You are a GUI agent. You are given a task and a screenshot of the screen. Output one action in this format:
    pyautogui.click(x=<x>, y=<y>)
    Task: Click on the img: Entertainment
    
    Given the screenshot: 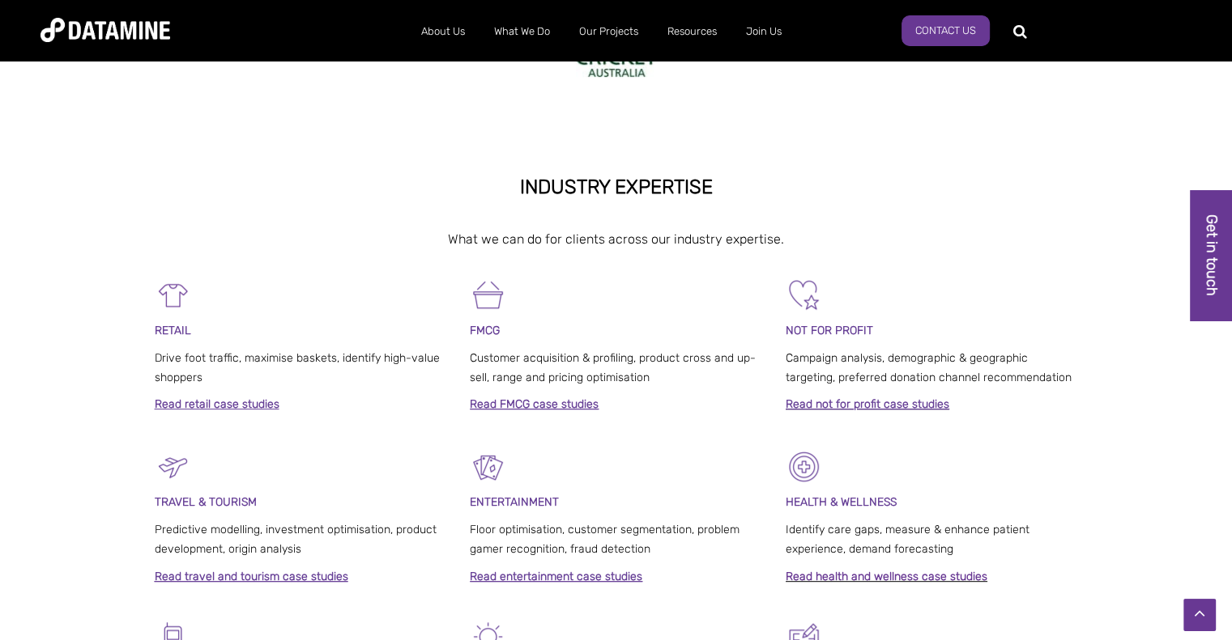 What is the action you would take?
    pyautogui.click(x=487, y=466)
    